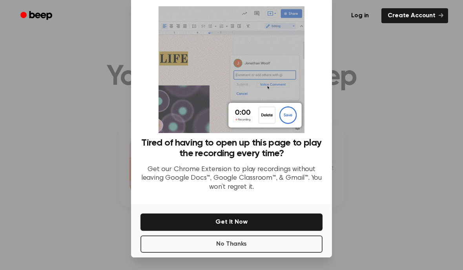 The image size is (463, 270). Describe the element at coordinates (37, 16) in the screenshot. I see `a: Beep` at that location.